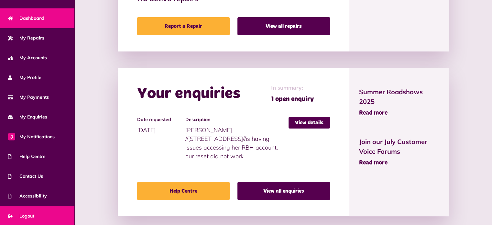 Image resolution: width=492 pixels, height=225 pixels. I want to click on span: Logout, so click(21, 216).